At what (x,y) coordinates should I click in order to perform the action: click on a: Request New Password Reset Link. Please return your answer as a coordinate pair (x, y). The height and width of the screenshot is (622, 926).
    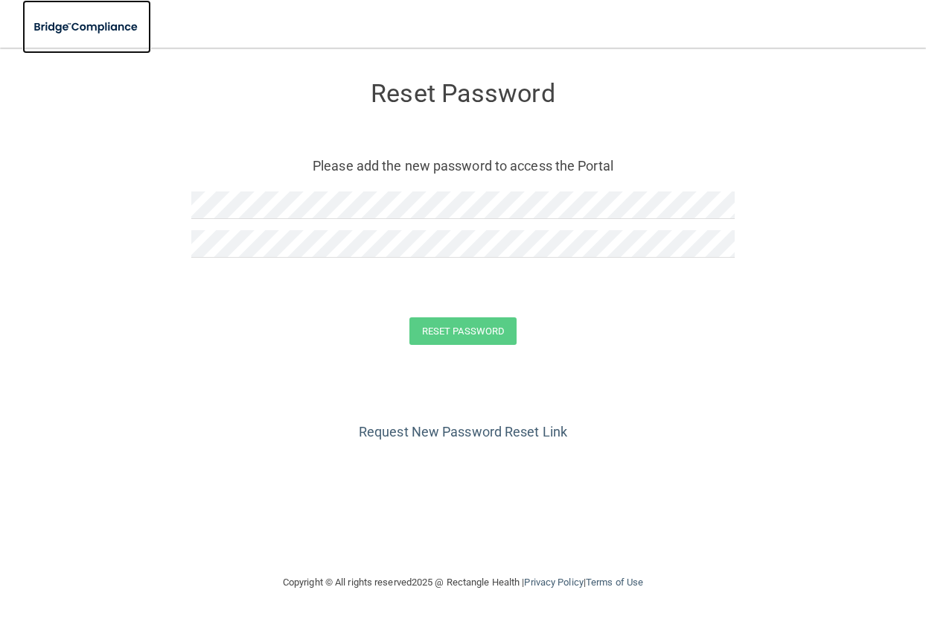
    Looking at the image, I should click on (463, 431).